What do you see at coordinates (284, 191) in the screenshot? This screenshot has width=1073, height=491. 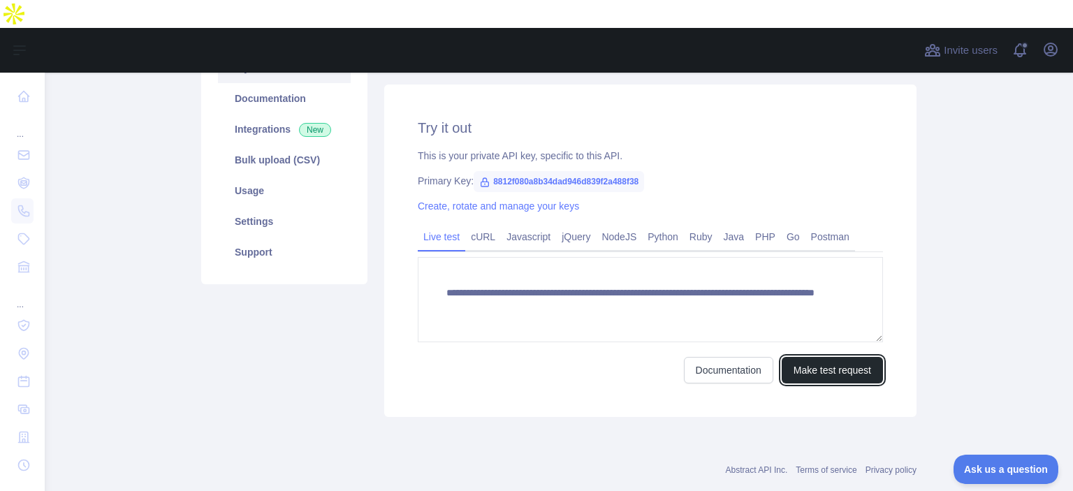 I see `a: Usage` at bounding box center [284, 191].